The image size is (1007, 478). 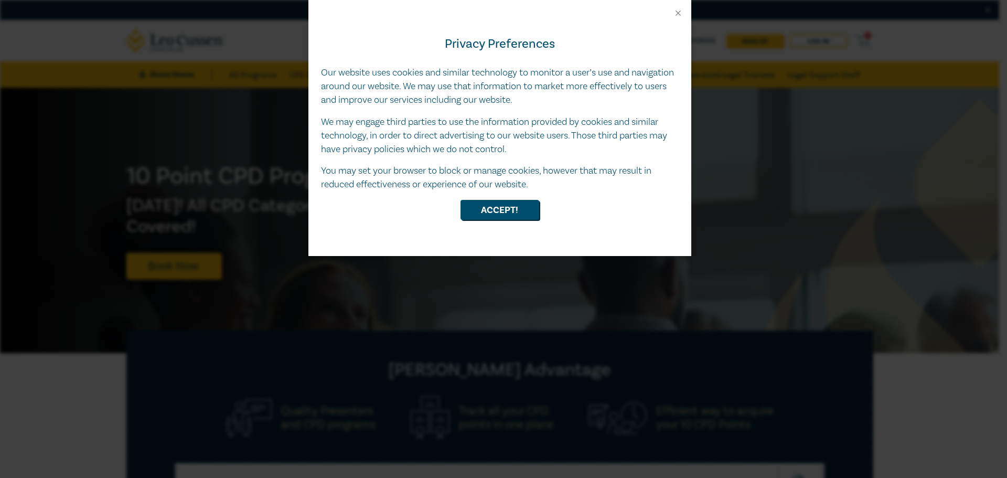 I want to click on h4: Privacy Preferences, so click(x=500, y=44).